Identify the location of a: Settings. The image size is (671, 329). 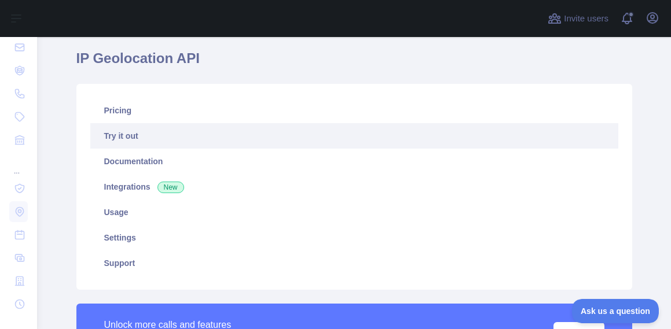
(354, 238).